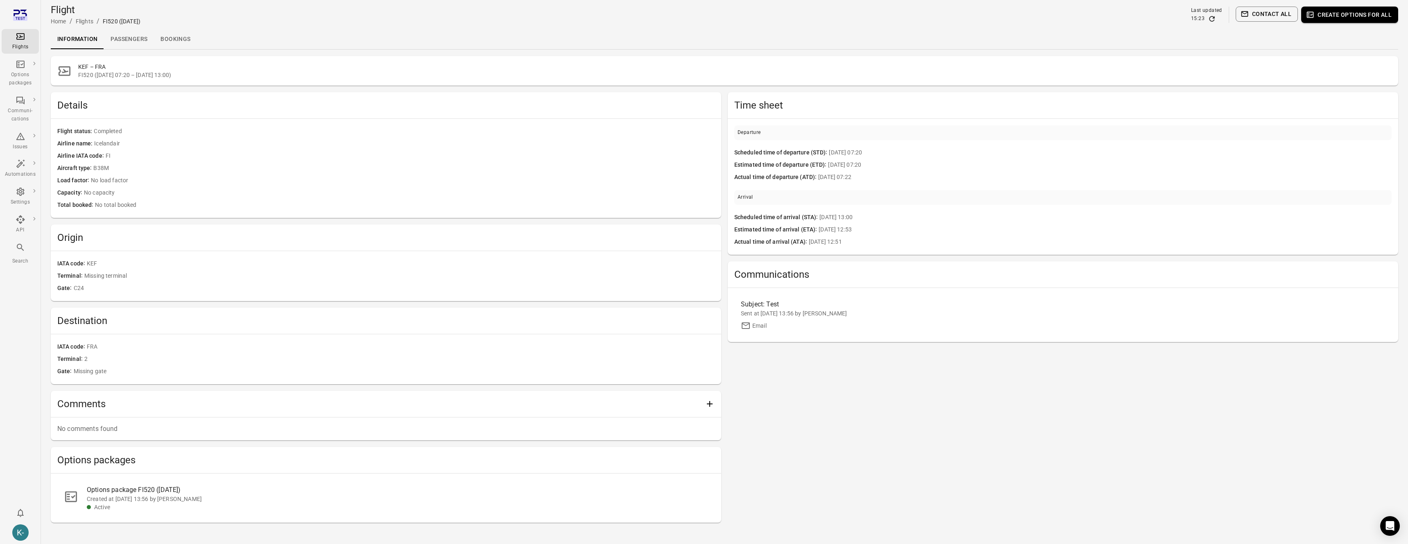 The image size is (1408, 544). What do you see at coordinates (20, 115) in the screenshot?
I see `div: Communi-cations` at bounding box center [20, 115].